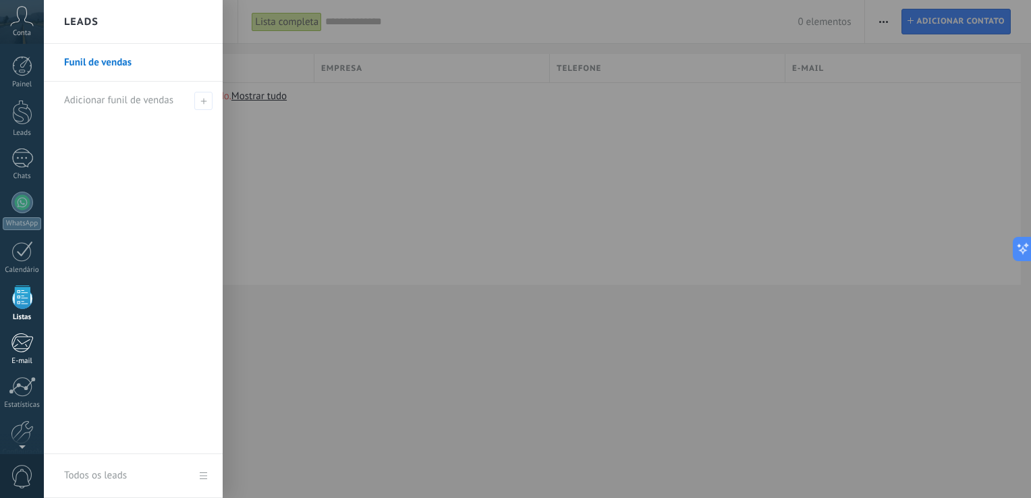  Describe the element at coordinates (136, 63) in the screenshot. I see `a: Funil de vendas` at that location.